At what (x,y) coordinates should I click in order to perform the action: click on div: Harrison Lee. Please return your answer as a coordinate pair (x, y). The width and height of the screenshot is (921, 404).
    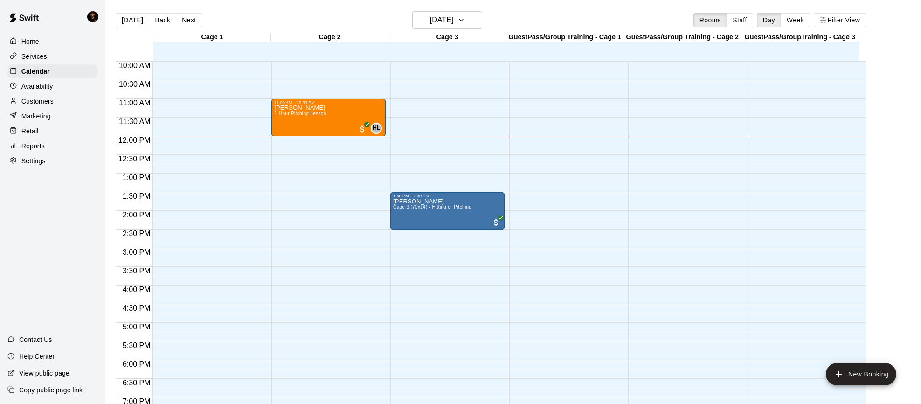
    Looking at the image, I should click on (376, 128).